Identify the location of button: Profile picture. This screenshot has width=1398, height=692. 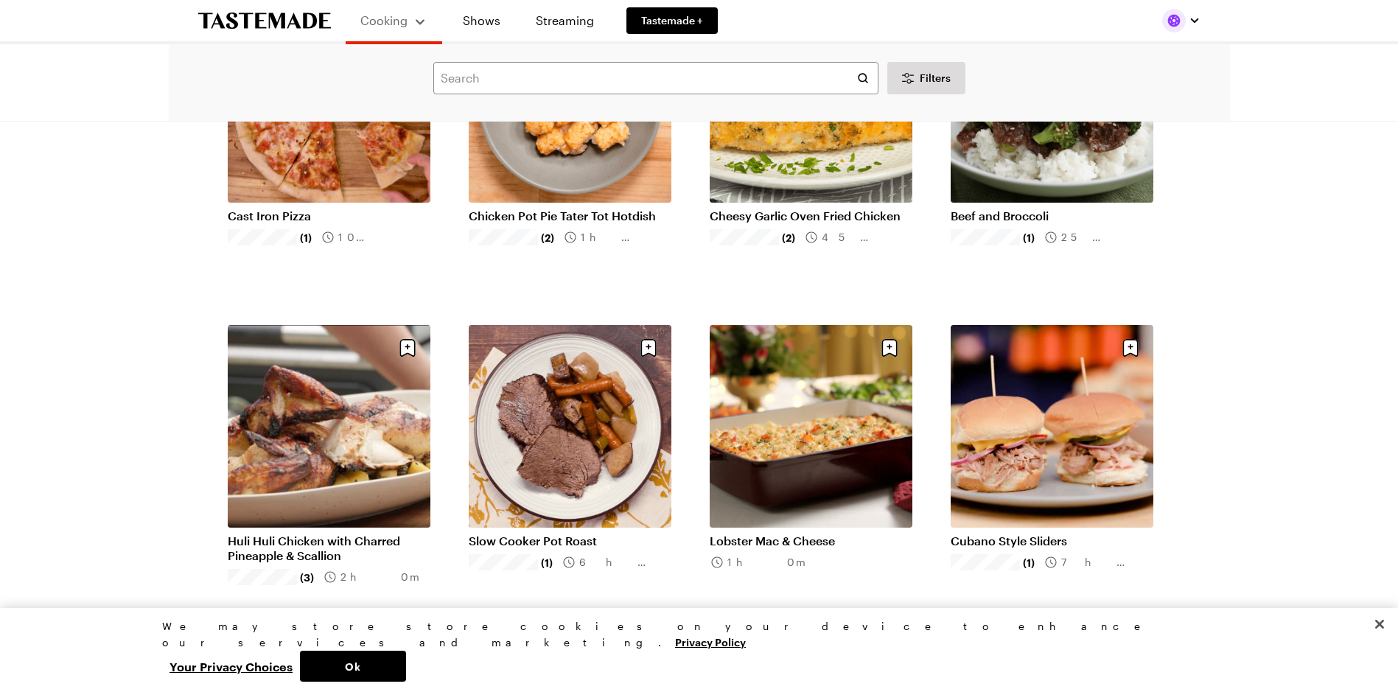
(1181, 21).